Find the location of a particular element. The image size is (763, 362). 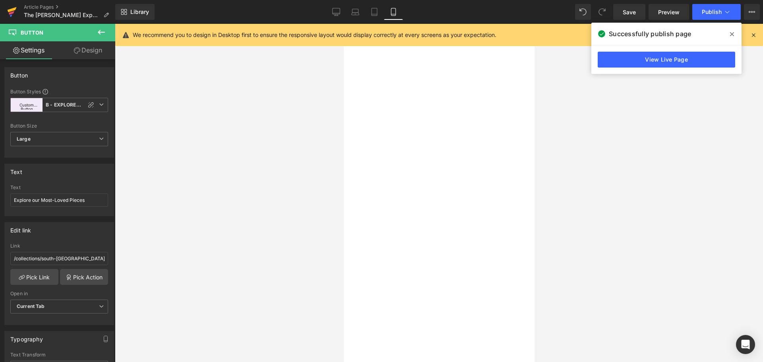

a: Desktop is located at coordinates (336, 12).